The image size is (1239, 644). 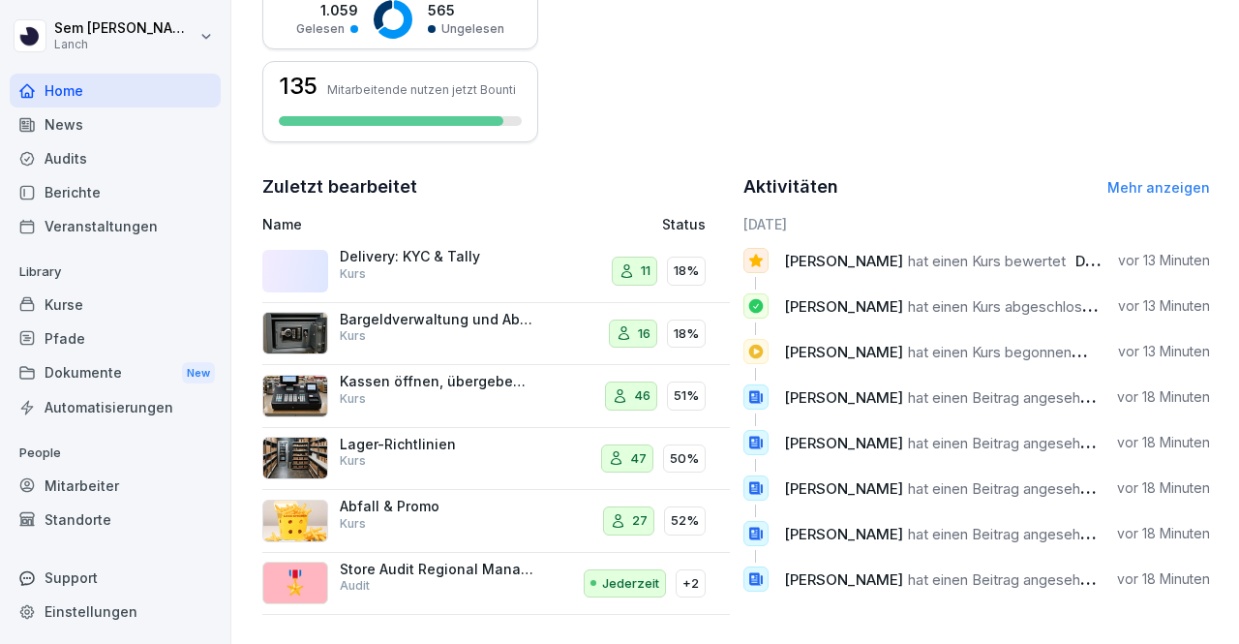 I want to click on span: Delivery: KYC & Tally, so click(x=1148, y=260).